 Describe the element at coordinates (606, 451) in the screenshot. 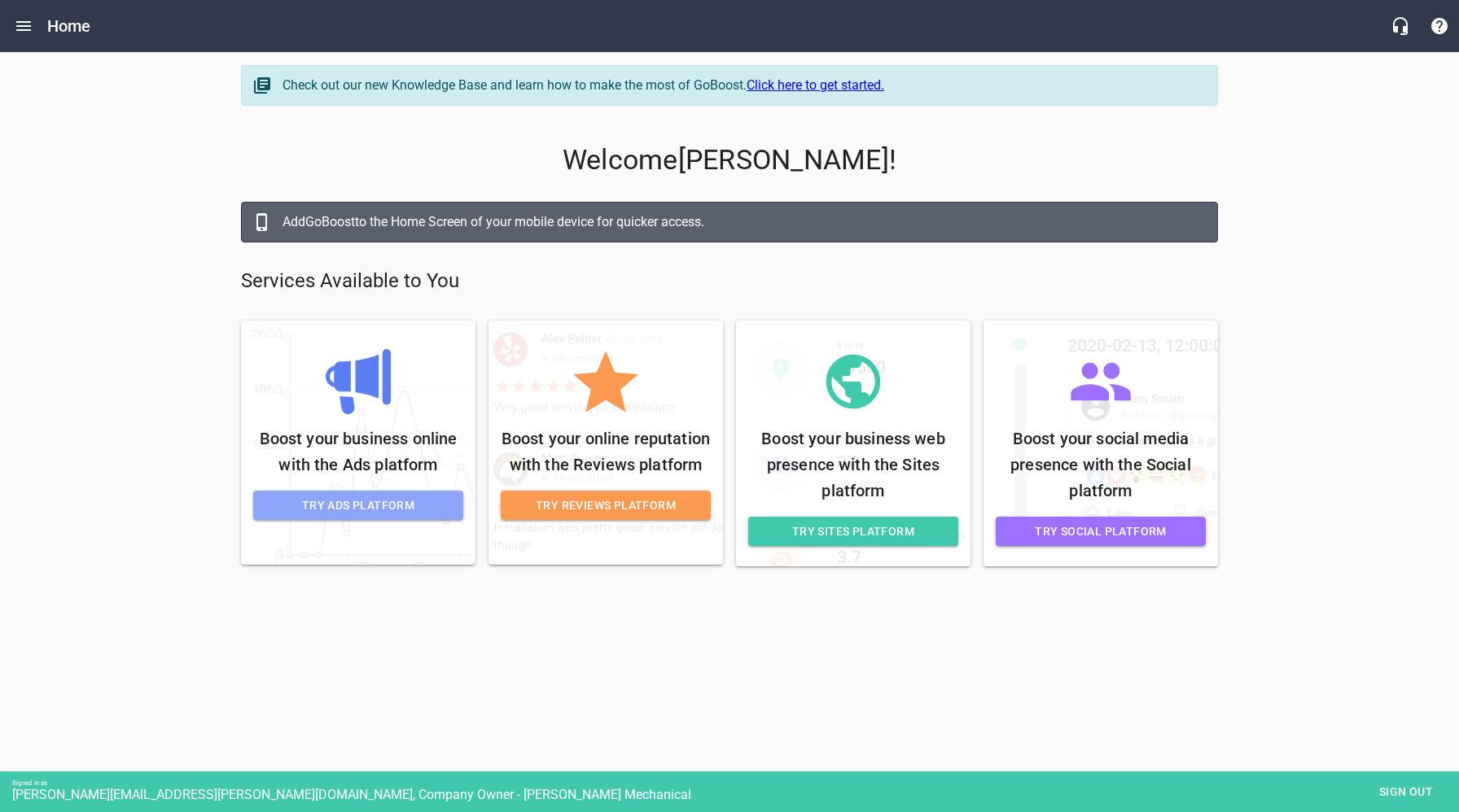

I see `p: Boost your online reputation with the Reviews platform` at that location.